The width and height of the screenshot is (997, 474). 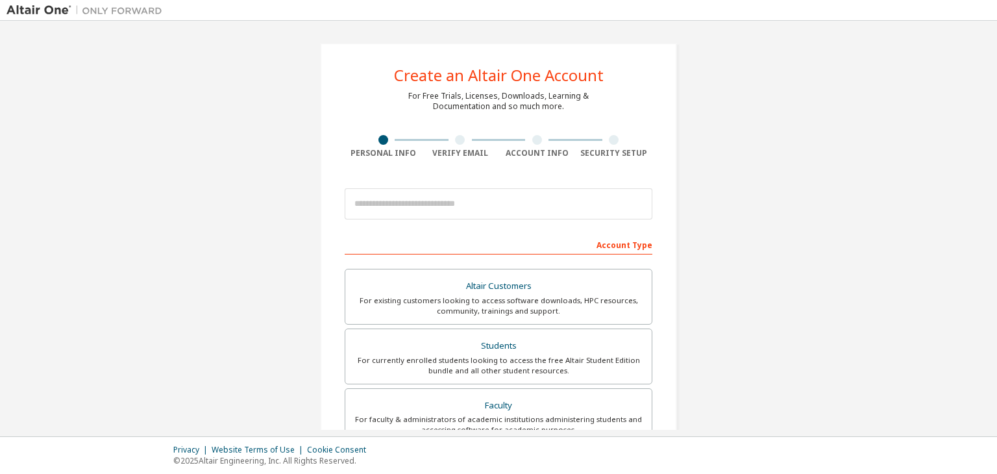 What do you see at coordinates (340, 450) in the screenshot?
I see `div: Cookie Consent` at bounding box center [340, 450].